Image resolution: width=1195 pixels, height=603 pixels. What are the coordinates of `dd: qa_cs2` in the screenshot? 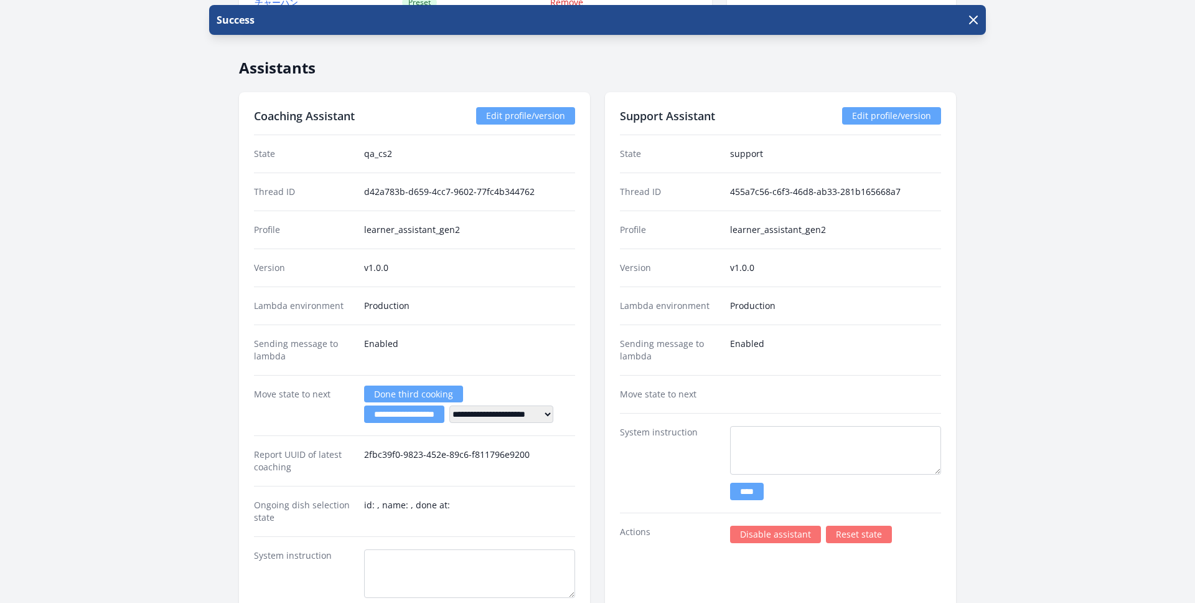 It's located at (469, 154).